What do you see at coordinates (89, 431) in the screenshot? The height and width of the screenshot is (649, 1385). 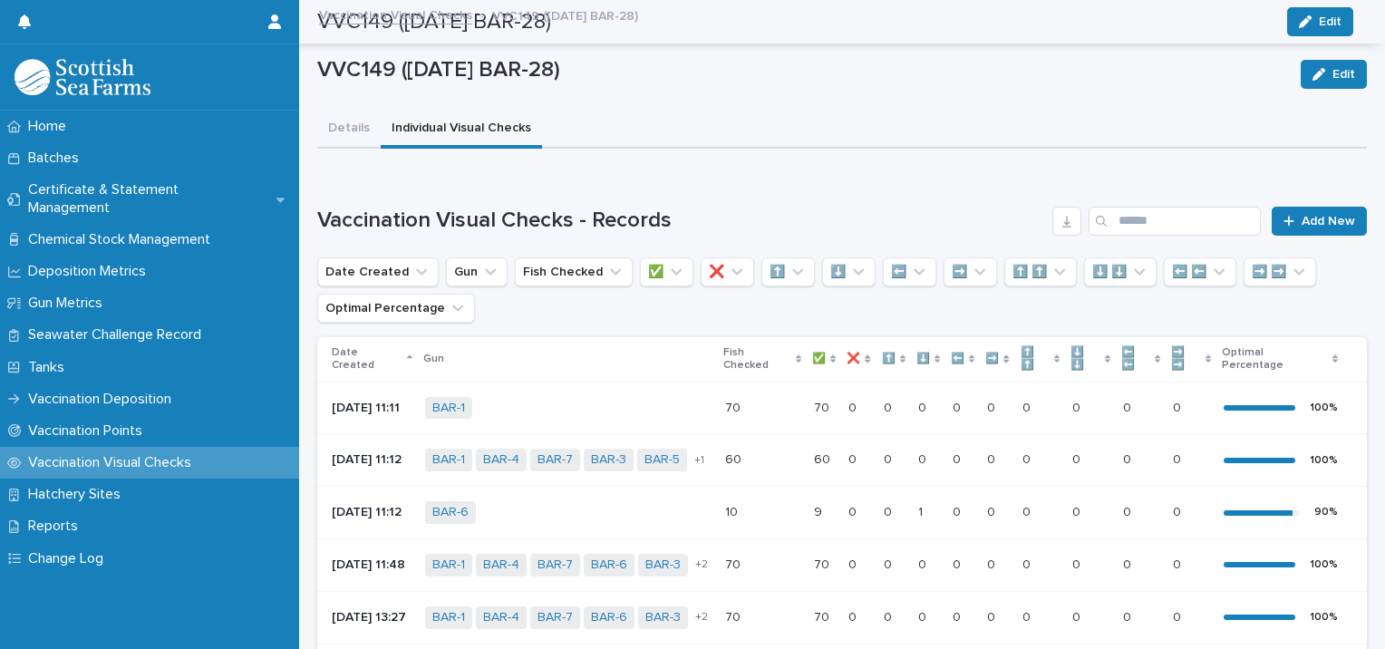 I see `p: Vaccination Points` at bounding box center [89, 431].